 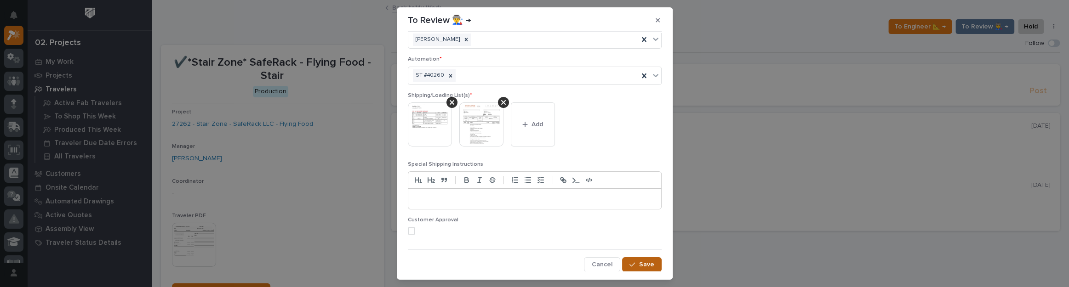 What do you see at coordinates (602, 265) in the screenshot?
I see `span: Cancel` at bounding box center [602, 265].